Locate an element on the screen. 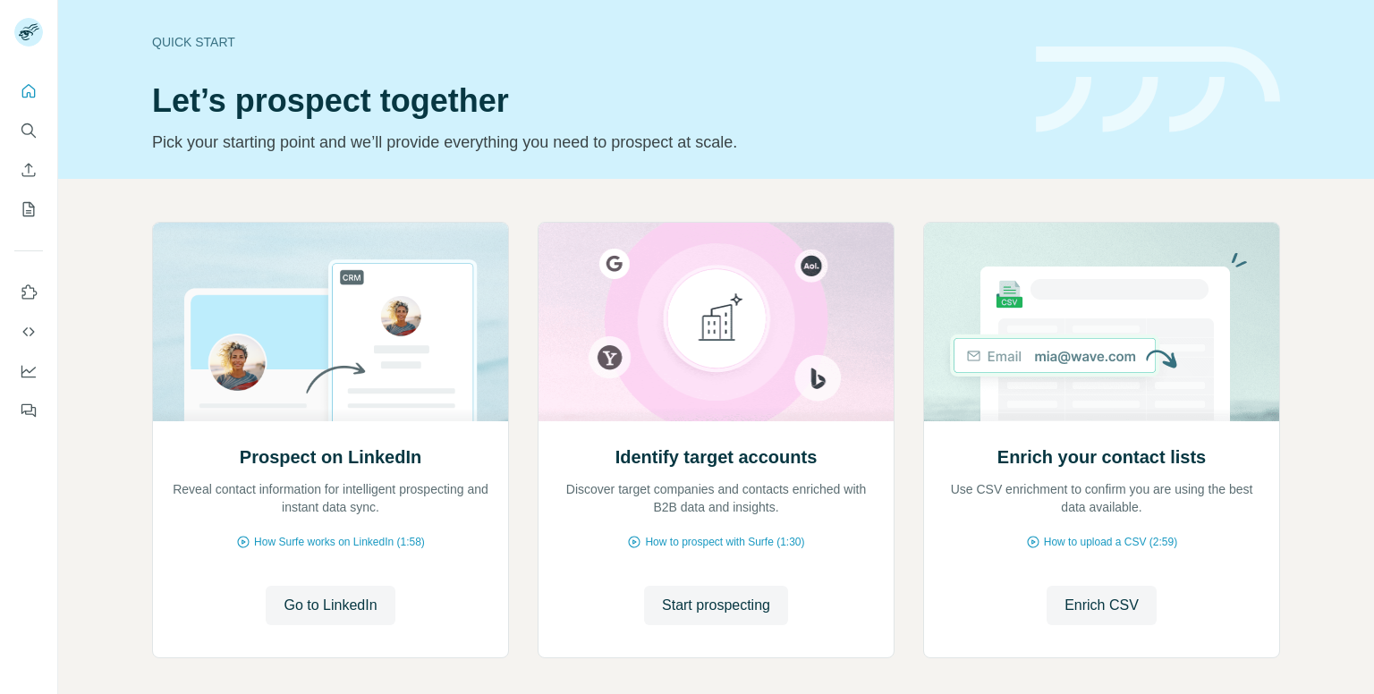 This screenshot has width=1374, height=694. span: How to upload a CSV (2:59) is located at coordinates (1110, 542).